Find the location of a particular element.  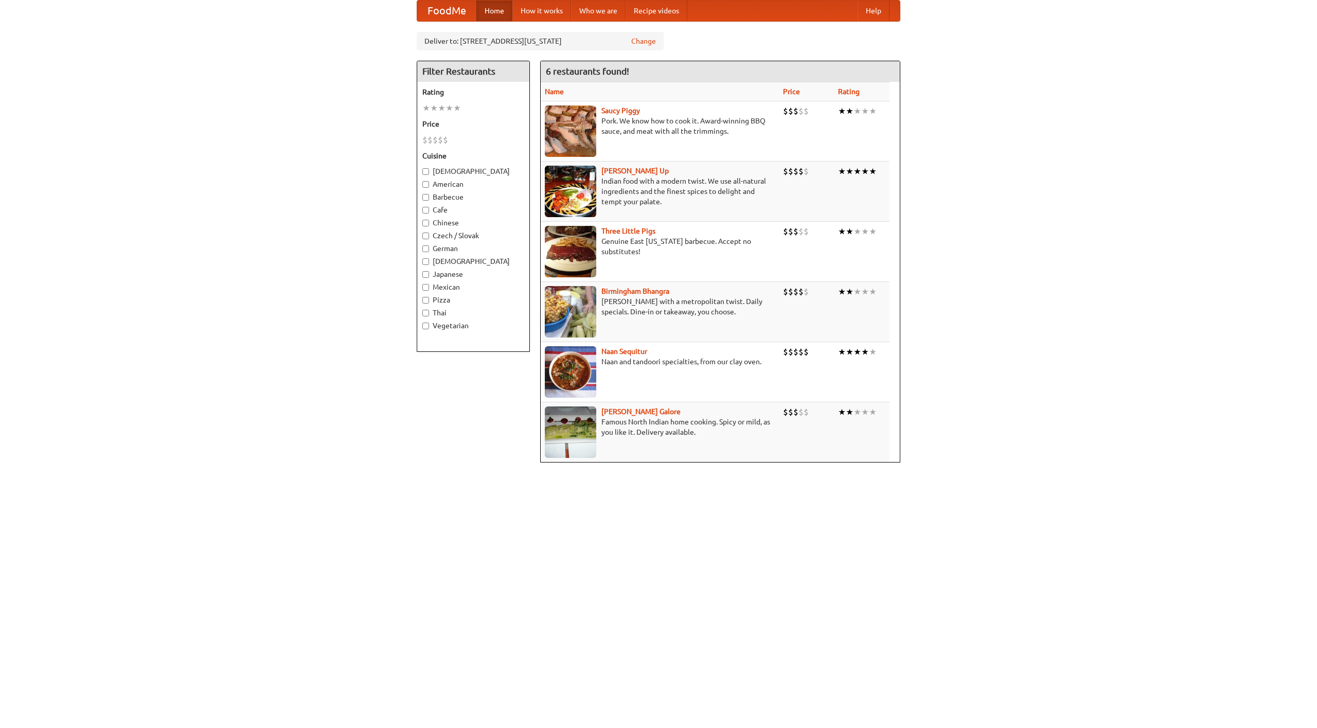

a: Recipe videos is located at coordinates (657, 11).